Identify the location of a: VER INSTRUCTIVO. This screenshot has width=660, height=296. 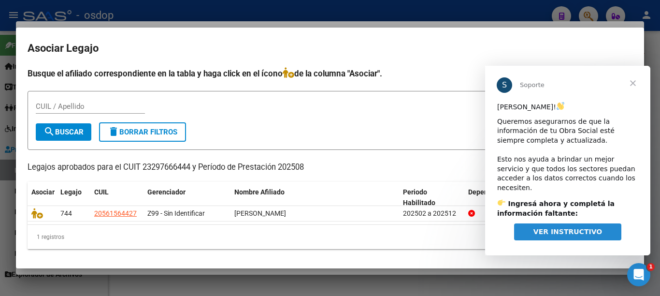
(83, 166).